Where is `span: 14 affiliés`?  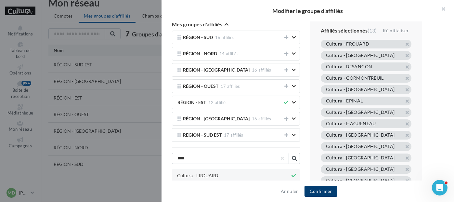 span: 14 affiliés is located at coordinates (229, 54).